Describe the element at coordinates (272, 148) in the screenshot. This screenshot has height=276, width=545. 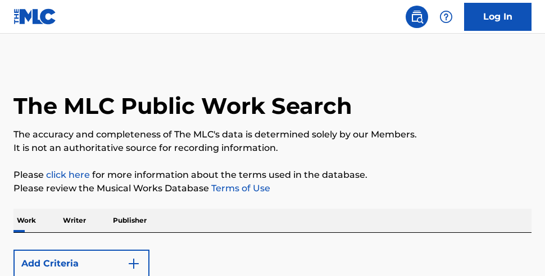
I see `p: It is not an authoritative source for recording information.` at that location.